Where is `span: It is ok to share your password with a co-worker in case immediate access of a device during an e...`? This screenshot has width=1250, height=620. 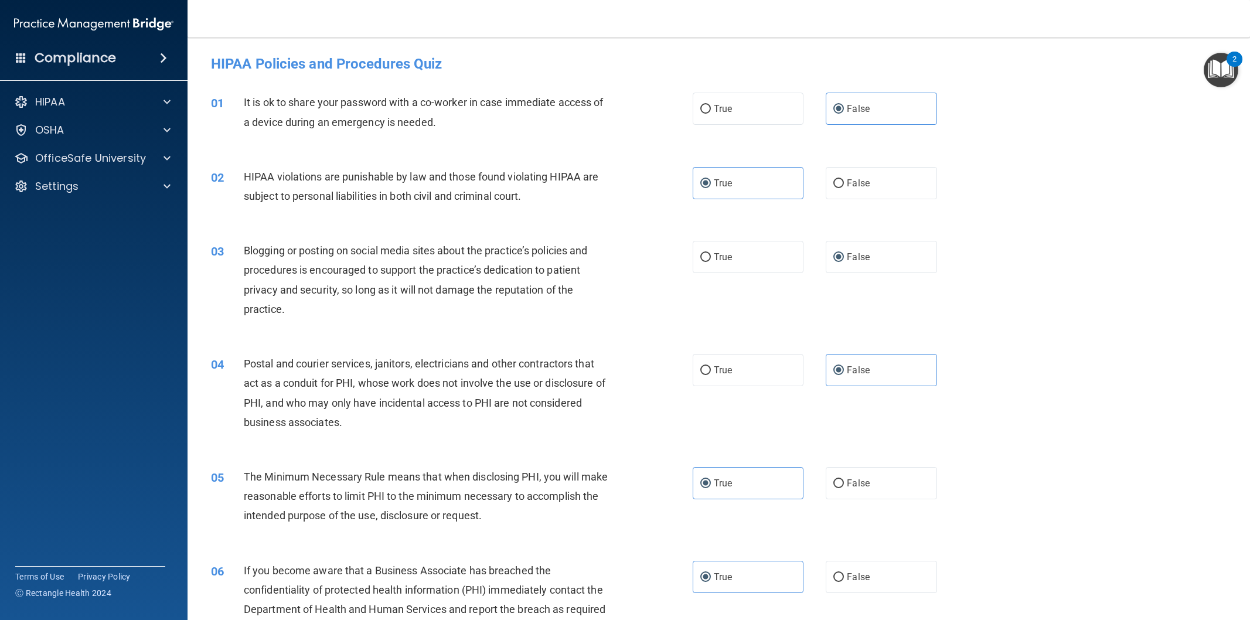 span: It is ok to share your password with a co-worker in case immediate access of a device during an e... is located at coordinates (424, 112).